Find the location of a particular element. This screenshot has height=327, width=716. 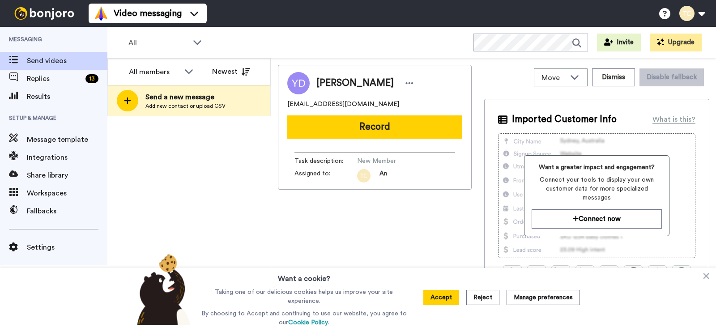

span: Video messaging is located at coordinates (148, 13).